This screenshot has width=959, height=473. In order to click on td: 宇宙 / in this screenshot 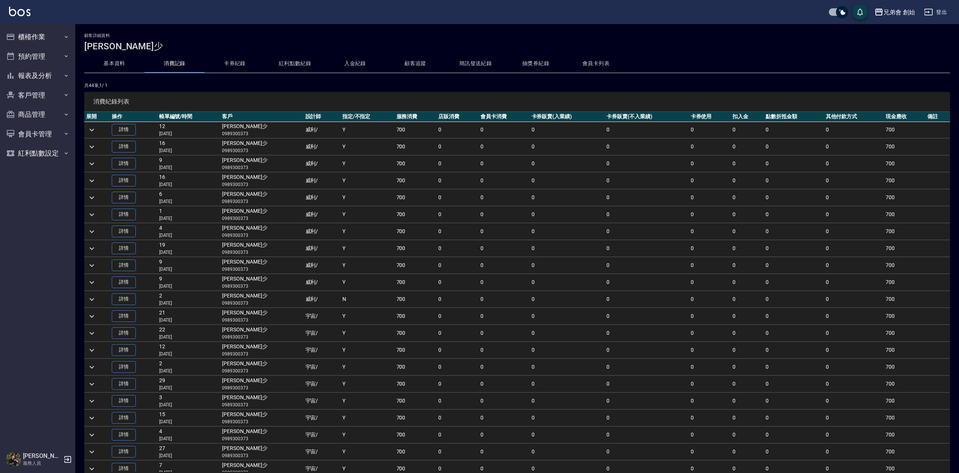, I will do `click(322, 350)`.